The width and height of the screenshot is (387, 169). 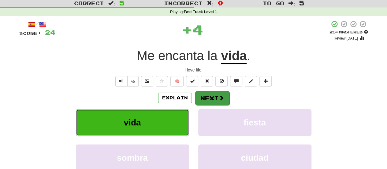 I want to click on button: Reset to 0% Mastered (alt+r), so click(x=207, y=81).